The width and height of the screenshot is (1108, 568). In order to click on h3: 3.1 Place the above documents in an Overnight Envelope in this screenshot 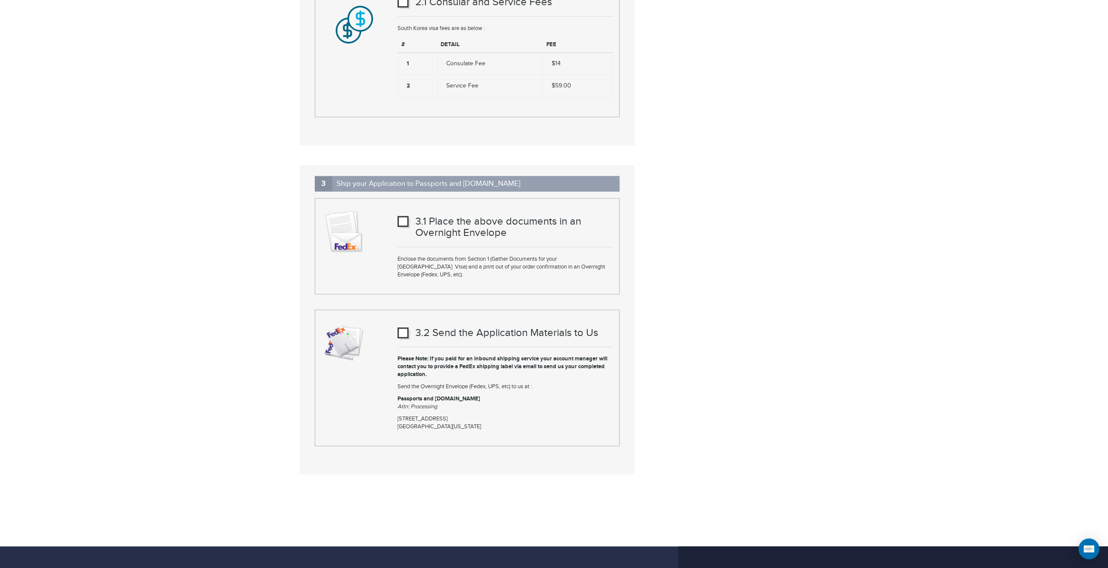, I will do `click(505, 227)`.